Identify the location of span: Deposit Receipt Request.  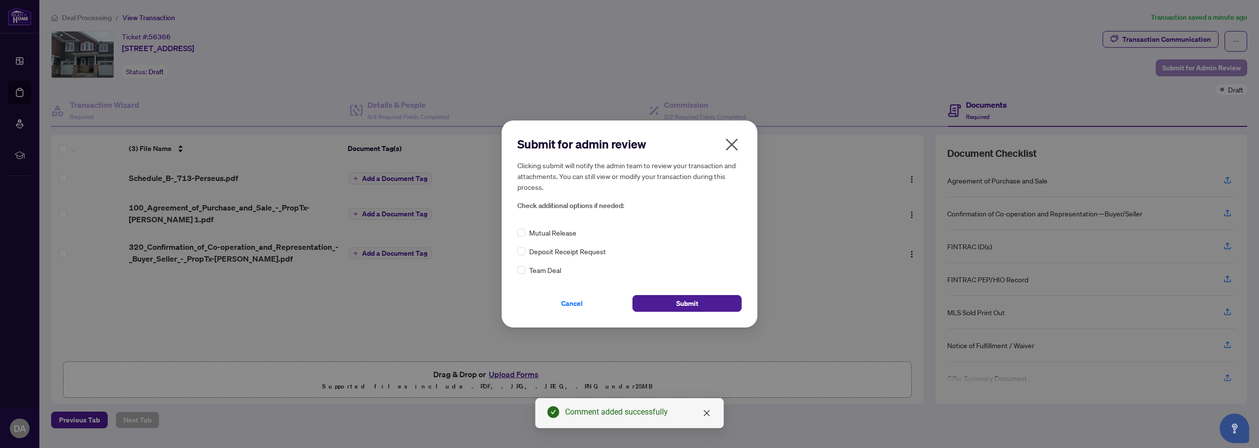
(568, 251).